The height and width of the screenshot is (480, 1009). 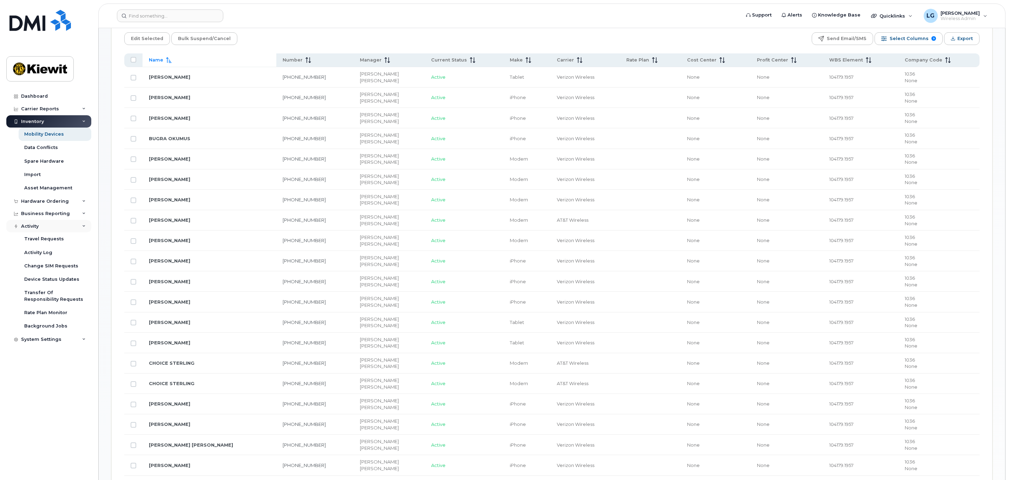 What do you see at coordinates (960, 19) in the screenshot?
I see `span: Wireless Admin` at bounding box center [960, 19].